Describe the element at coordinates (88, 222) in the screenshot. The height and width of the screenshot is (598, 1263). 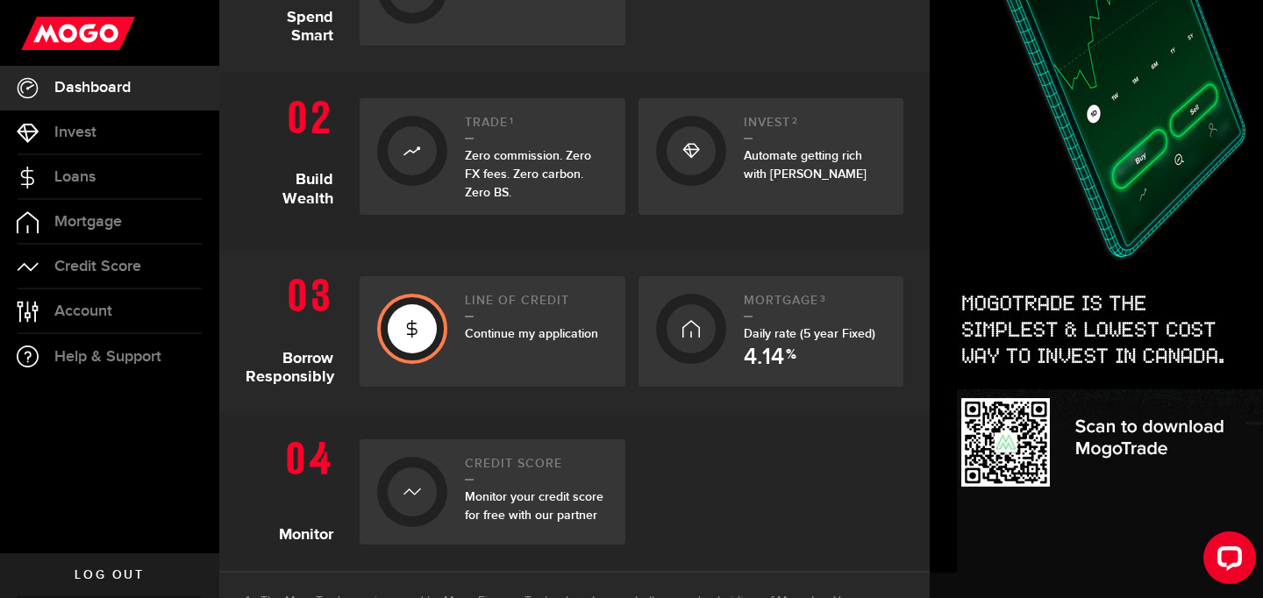
I see `span: Mortgage` at that location.